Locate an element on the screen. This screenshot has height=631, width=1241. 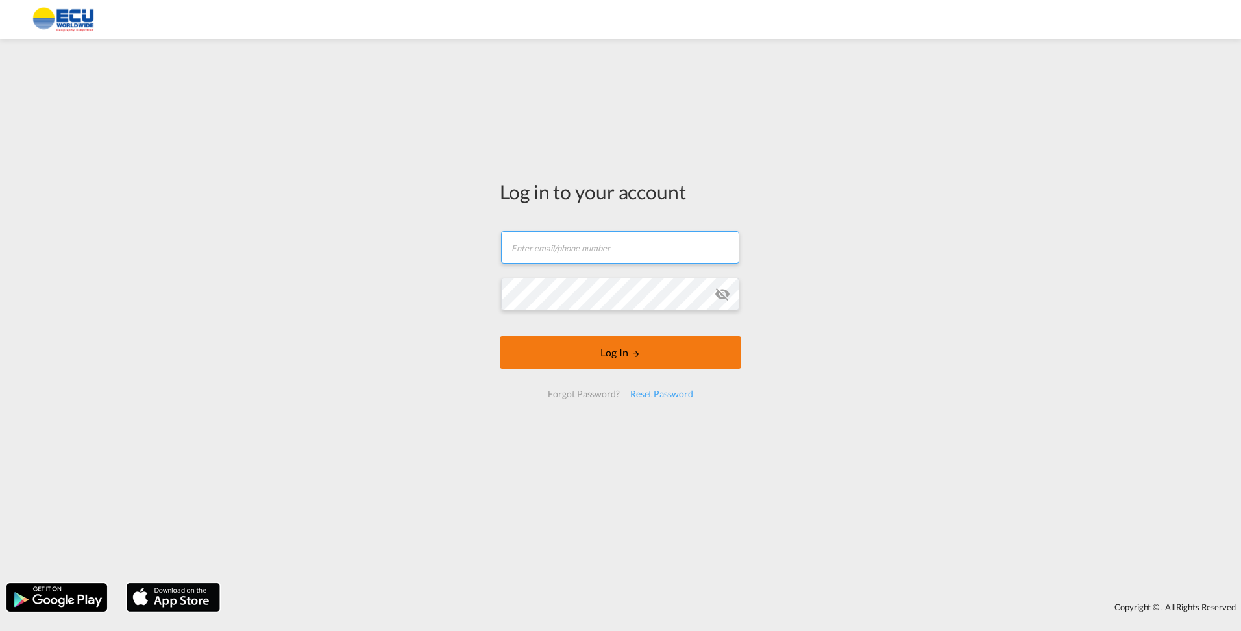
button: LOGIN is located at coordinates (621, 353).